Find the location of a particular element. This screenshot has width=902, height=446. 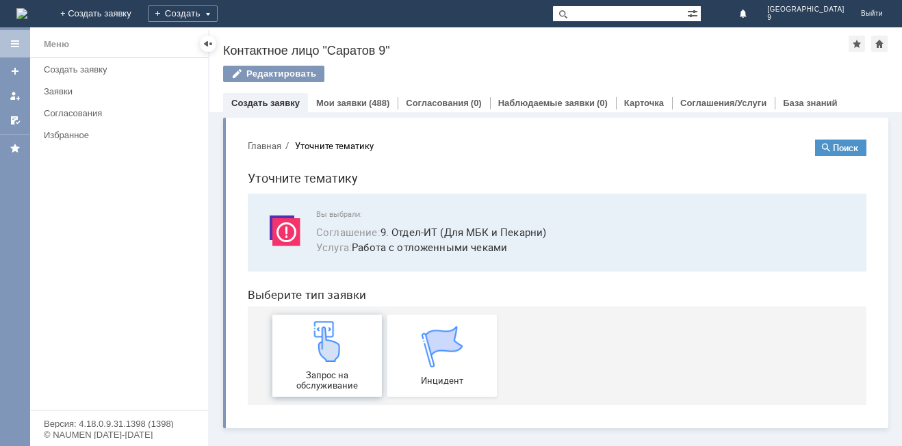

div: Согласования is located at coordinates (122, 113).